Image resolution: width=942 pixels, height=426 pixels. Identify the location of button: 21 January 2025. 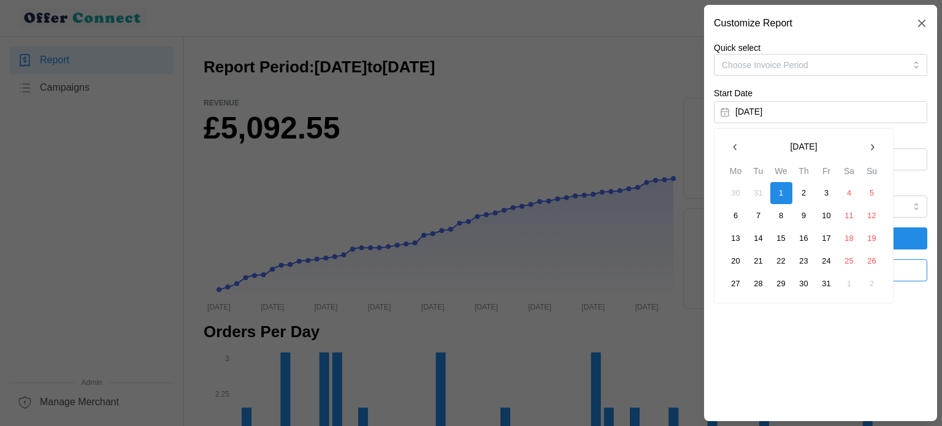
(759, 261).